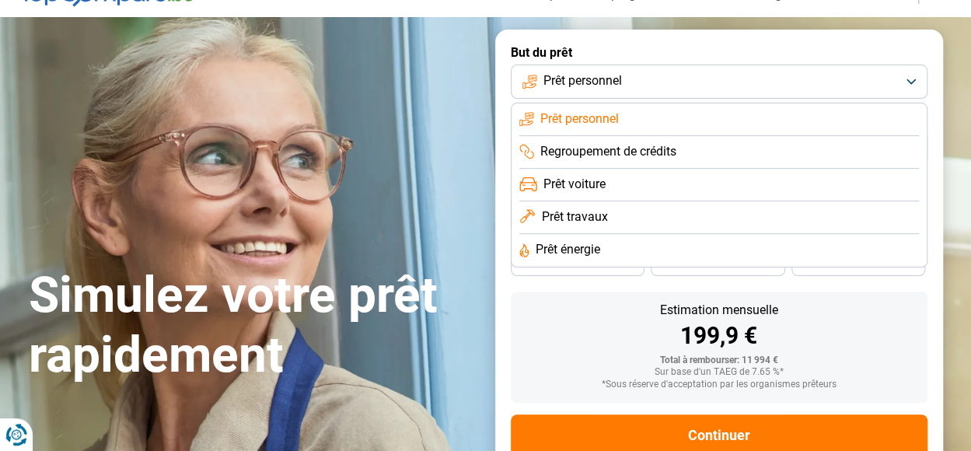  What do you see at coordinates (719, 373) in the screenshot?
I see `div: Sur base d'un TAEG de 7.65 %*` at bounding box center [719, 373].